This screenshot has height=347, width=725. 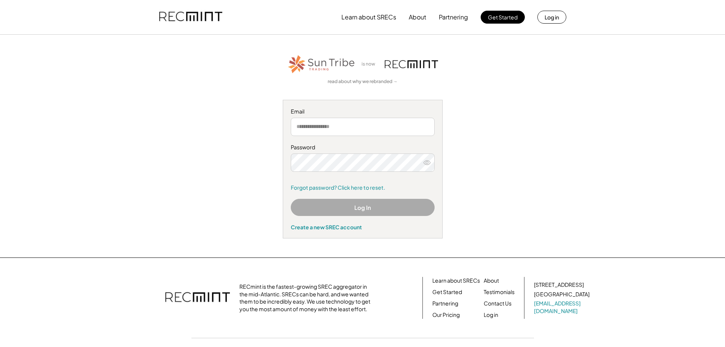 What do you see at coordinates (491, 281) in the screenshot?
I see `a: About` at bounding box center [491, 281].